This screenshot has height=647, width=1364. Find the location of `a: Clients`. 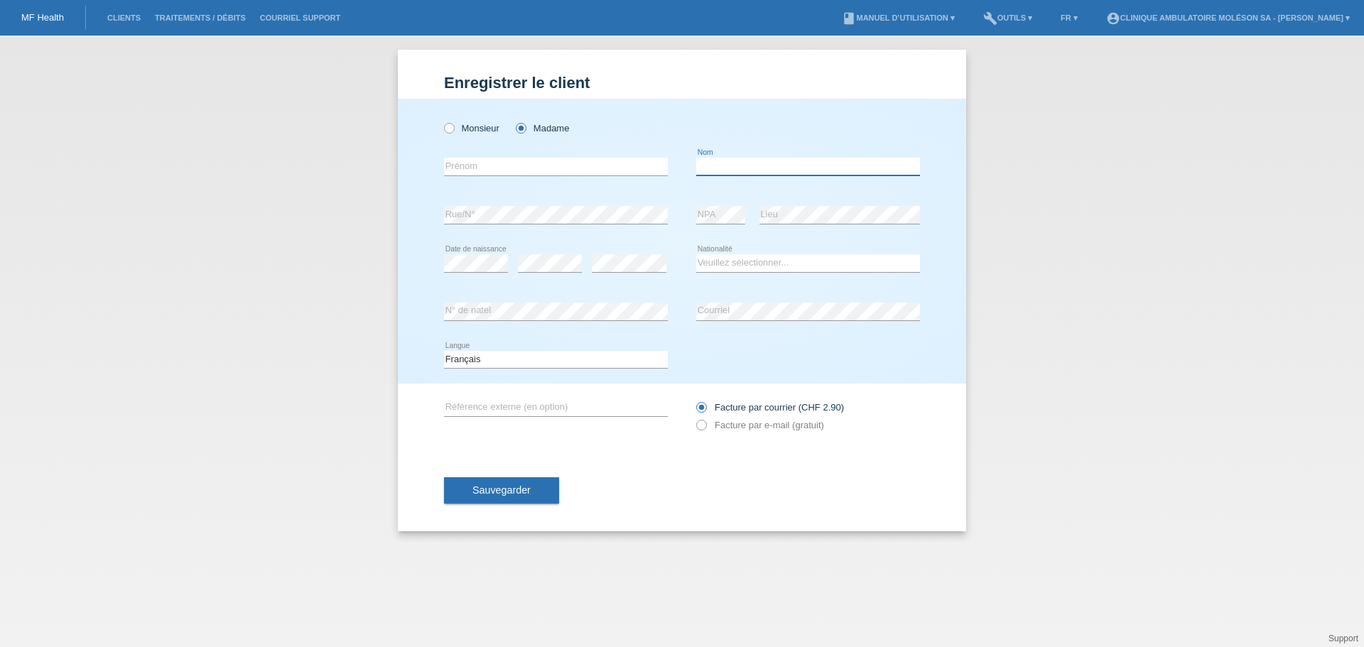

a: Clients is located at coordinates (124, 18).